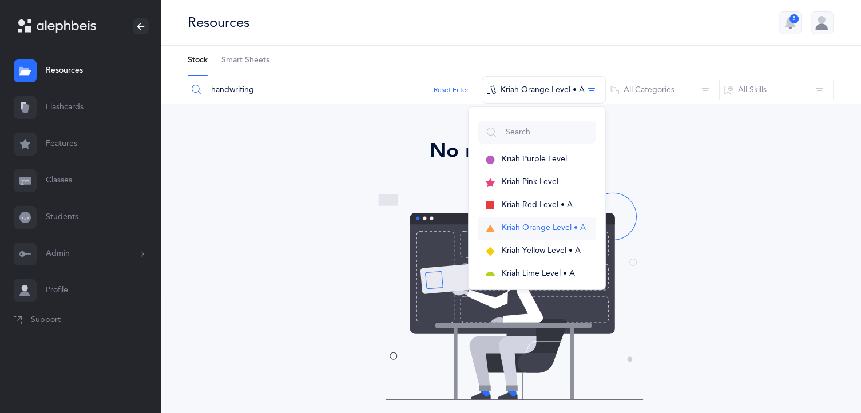 Image resolution: width=861 pixels, height=413 pixels. I want to click on button: Reset Filter, so click(451, 90).